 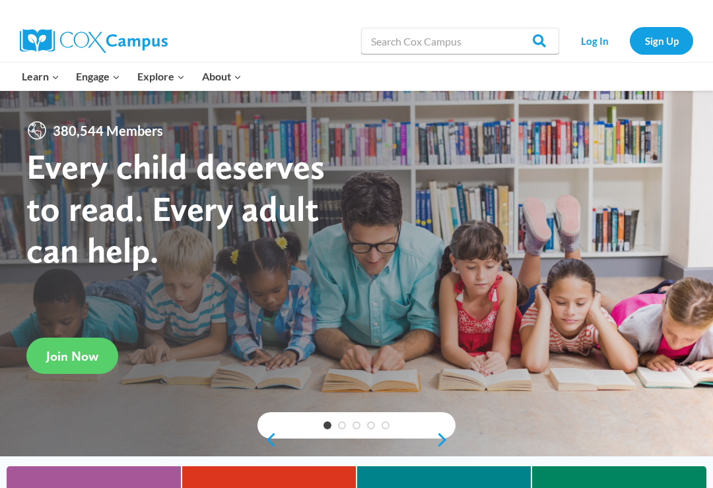 I want to click on a: Join Now, so click(x=72, y=356).